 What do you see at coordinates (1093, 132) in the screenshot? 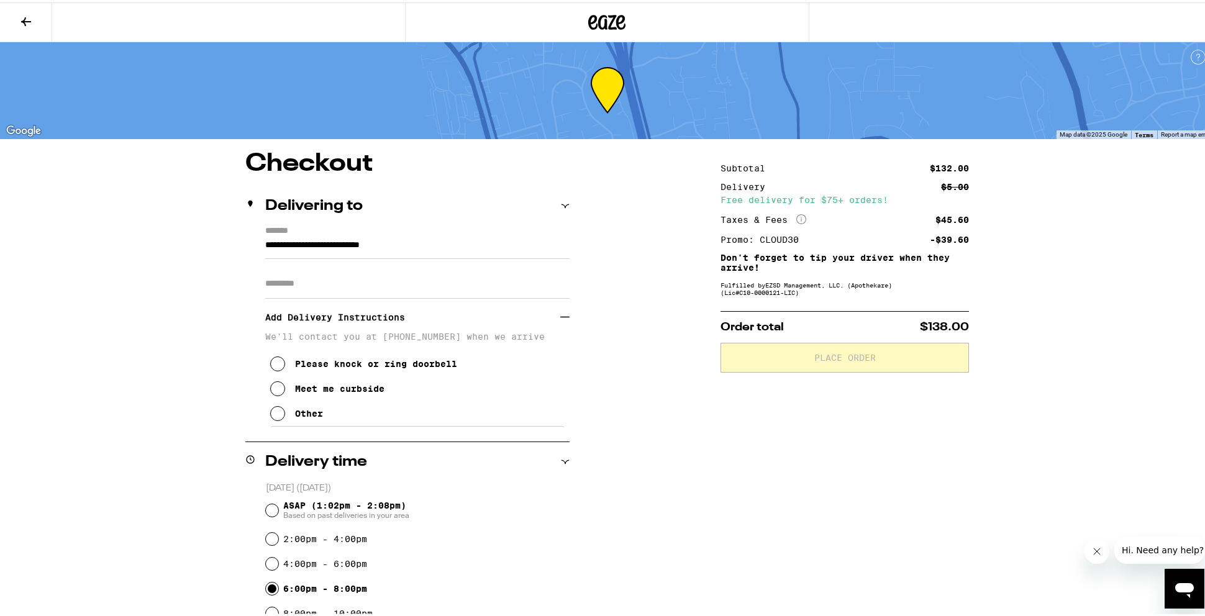
I see `span: Map data ©2025 Google` at bounding box center [1093, 132].